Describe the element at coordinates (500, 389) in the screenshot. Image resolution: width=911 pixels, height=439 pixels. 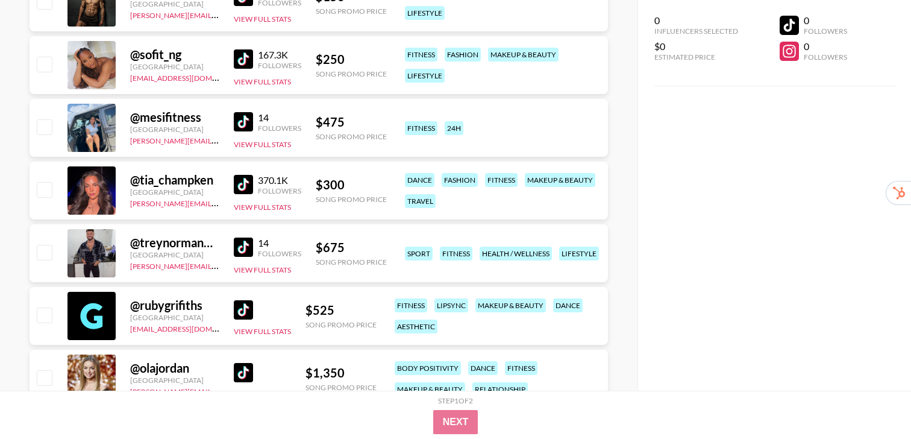
I see `div: relationship` at that location.